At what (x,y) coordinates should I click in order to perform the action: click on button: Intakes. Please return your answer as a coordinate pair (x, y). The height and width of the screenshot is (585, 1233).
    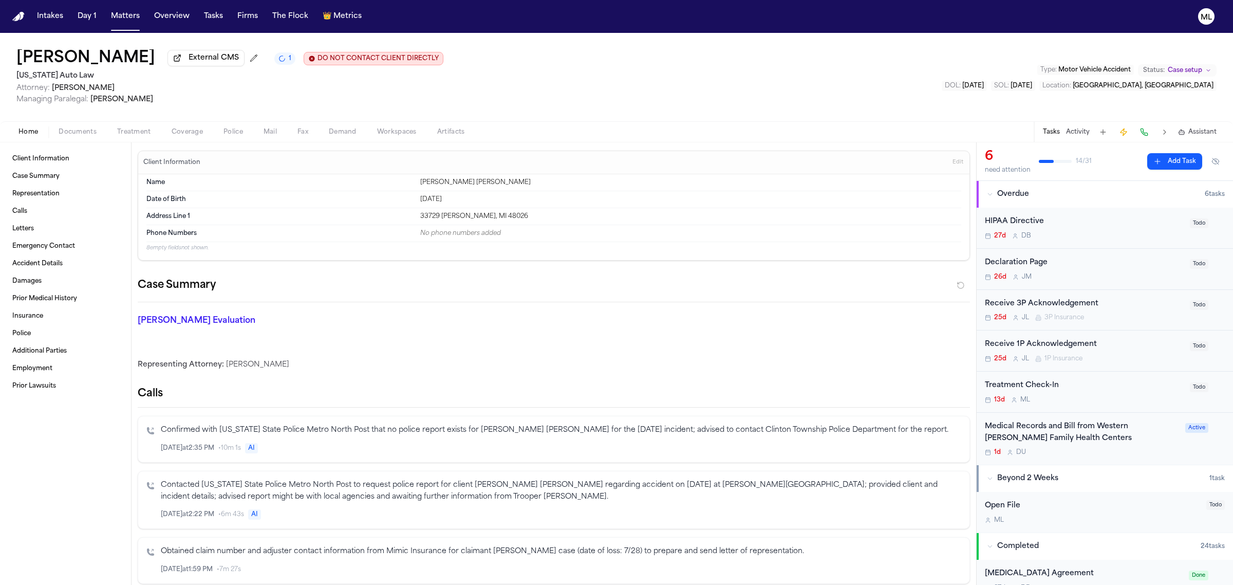
    Looking at the image, I should click on (50, 16).